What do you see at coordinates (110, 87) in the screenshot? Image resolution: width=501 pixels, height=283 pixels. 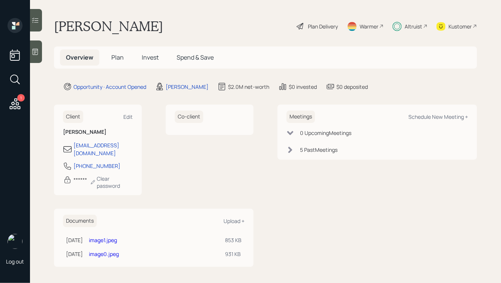 I see `div: Opportunity · Account Opened` at bounding box center [110, 87].